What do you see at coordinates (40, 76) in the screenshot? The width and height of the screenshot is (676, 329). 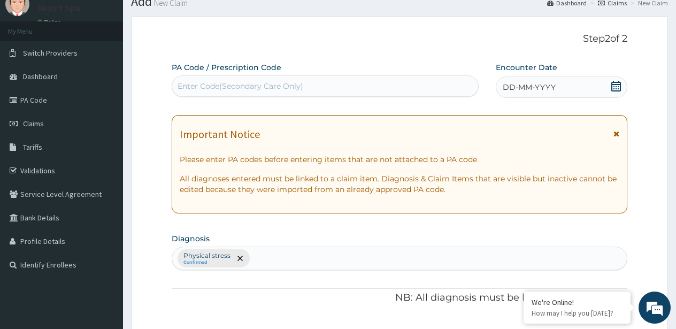 I see `span: Dashboard` at bounding box center [40, 76].